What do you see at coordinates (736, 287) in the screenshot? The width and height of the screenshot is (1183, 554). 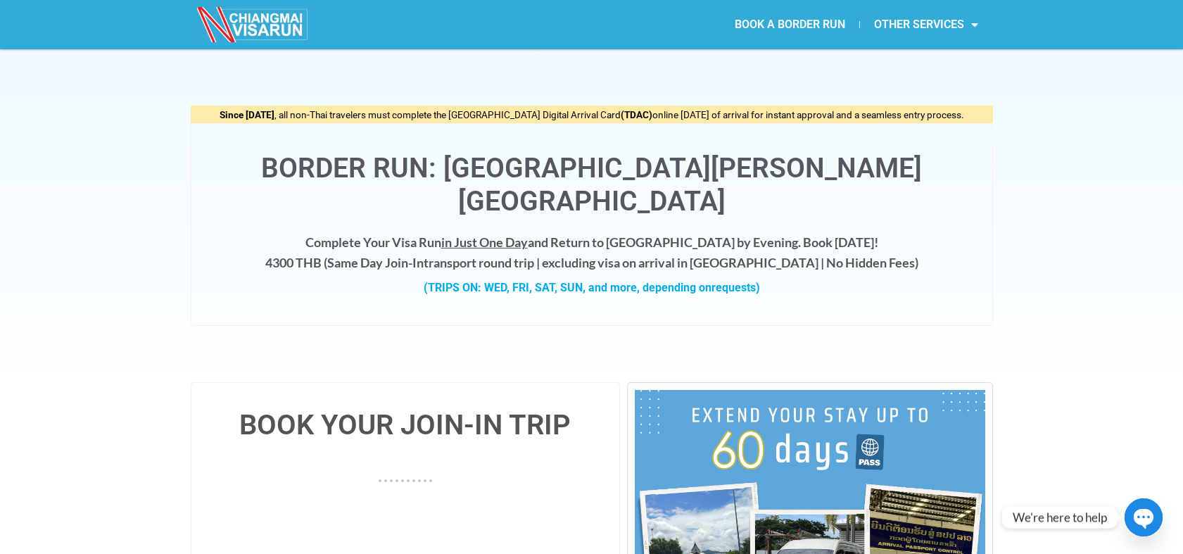 I see `span: requests)` at bounding box center [736, 287].